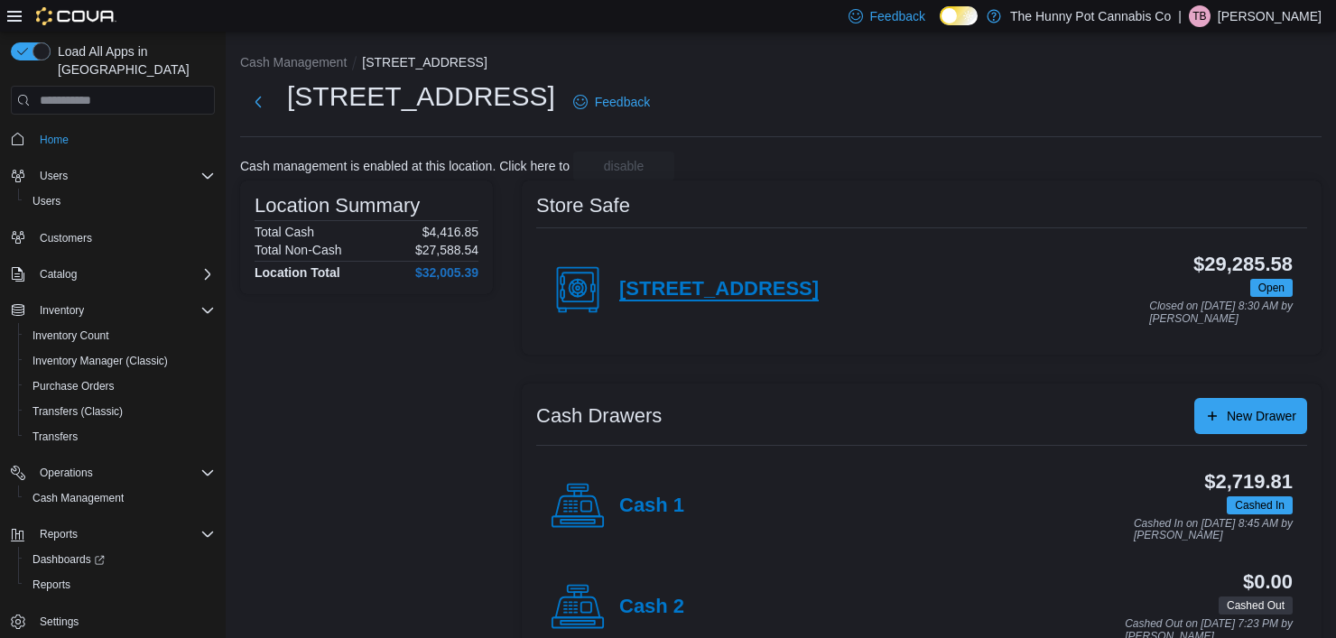 Image resolution: width=1336 pixels, height=638 pixels. I want to click on p: Cash management is enabled at this location. Click here to, so click(404, 166).